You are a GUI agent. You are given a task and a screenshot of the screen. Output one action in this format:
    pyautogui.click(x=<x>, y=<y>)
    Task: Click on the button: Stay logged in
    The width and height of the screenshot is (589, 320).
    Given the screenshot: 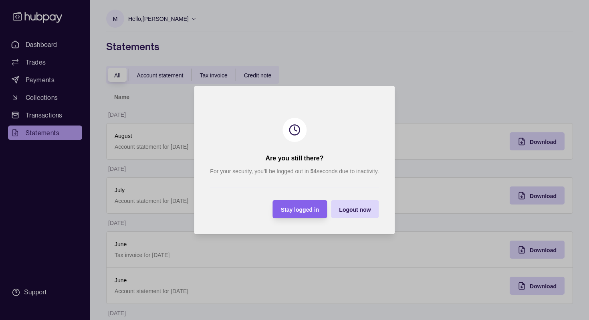 What is the action you would take?
    pyautogui.click(x=300, y=209)
    